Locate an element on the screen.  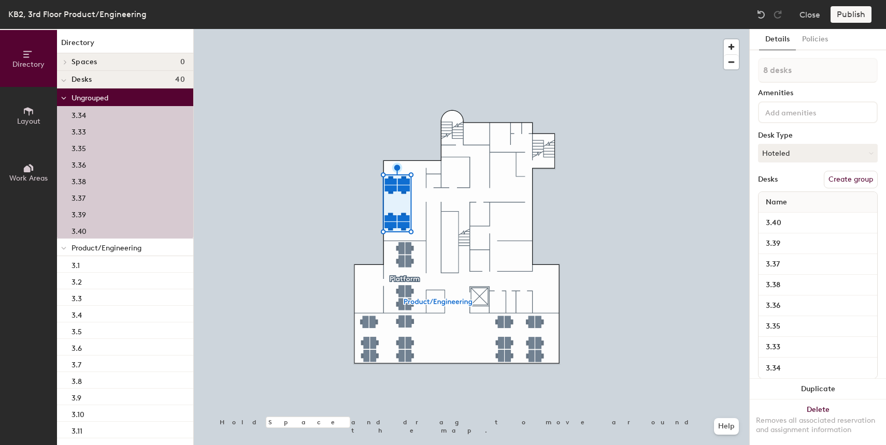
span: 0 is located at coordinates (182, 62).